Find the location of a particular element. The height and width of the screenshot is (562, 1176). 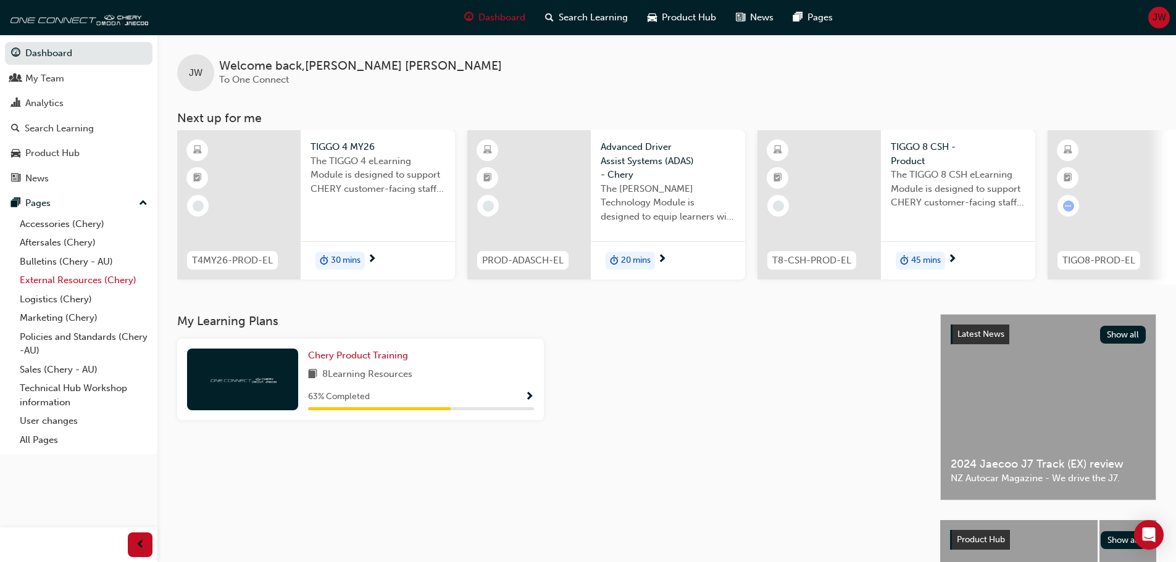

a: Product HubShow all is located at coordinates (1048, 540).